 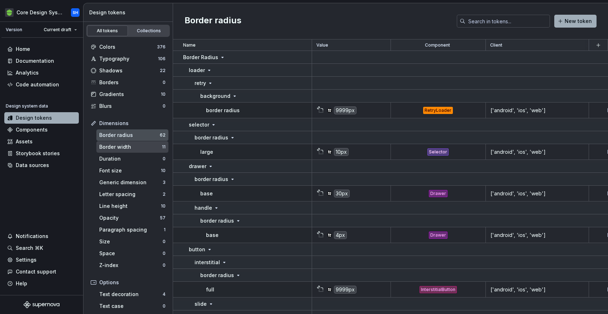 I want to click on p: selector, so click(x=199, y=125).